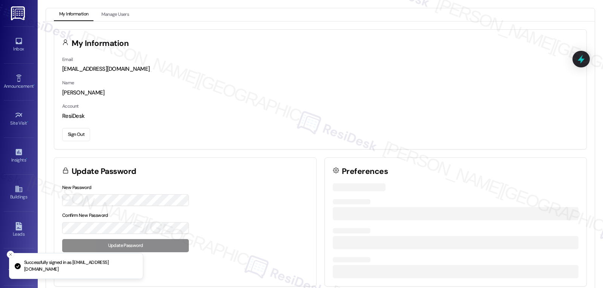 This screenshot has height=288, width=603. I want to click on label: New Password, so click(77, 188).